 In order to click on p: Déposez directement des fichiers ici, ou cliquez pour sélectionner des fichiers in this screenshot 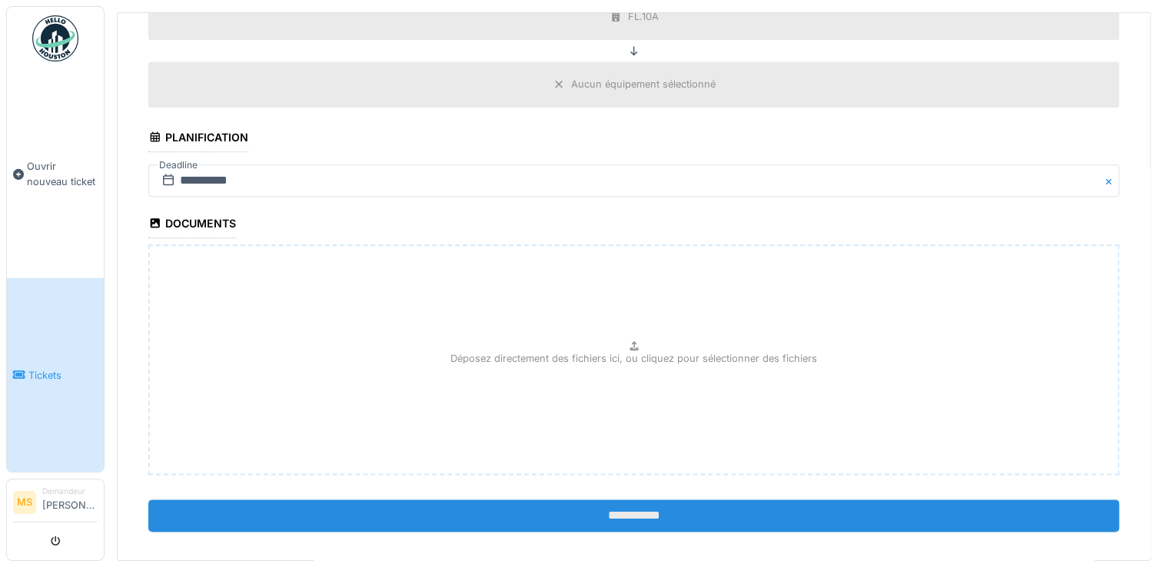, I will do `click(634, 358)`.